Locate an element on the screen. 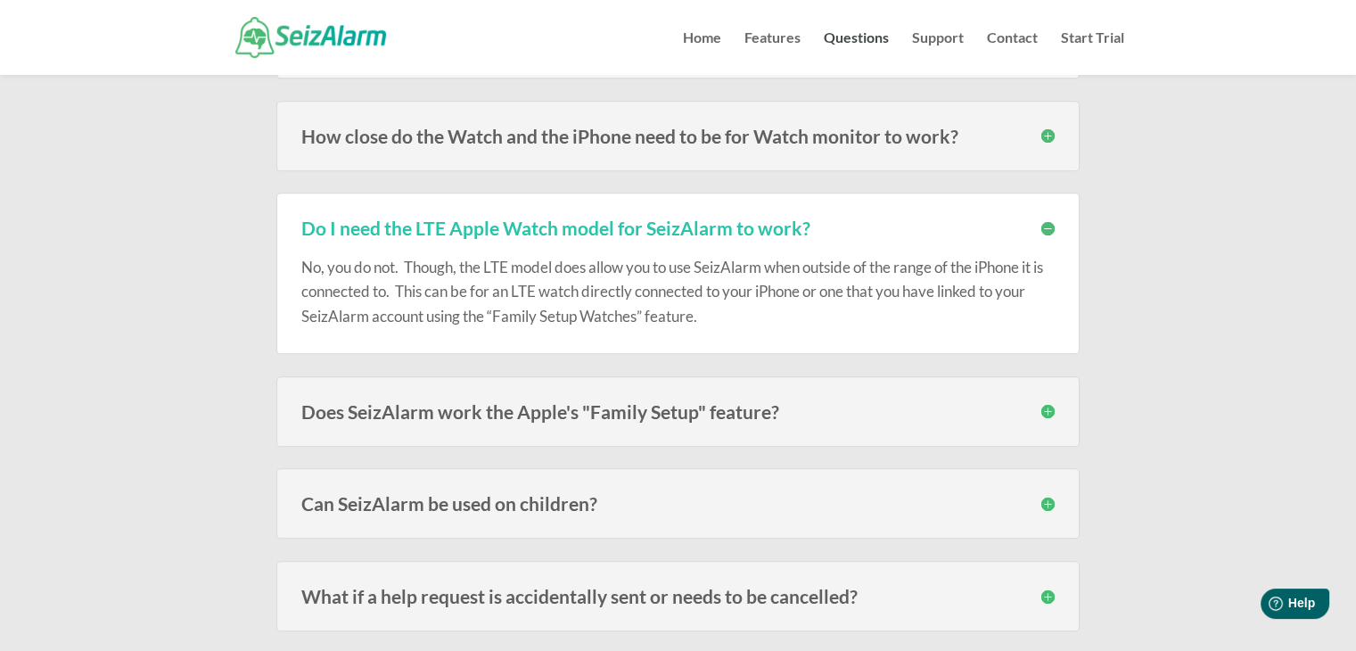 The width and height of the screenshot is (1356, 651). a: Support is located at coordinates (938, 53).